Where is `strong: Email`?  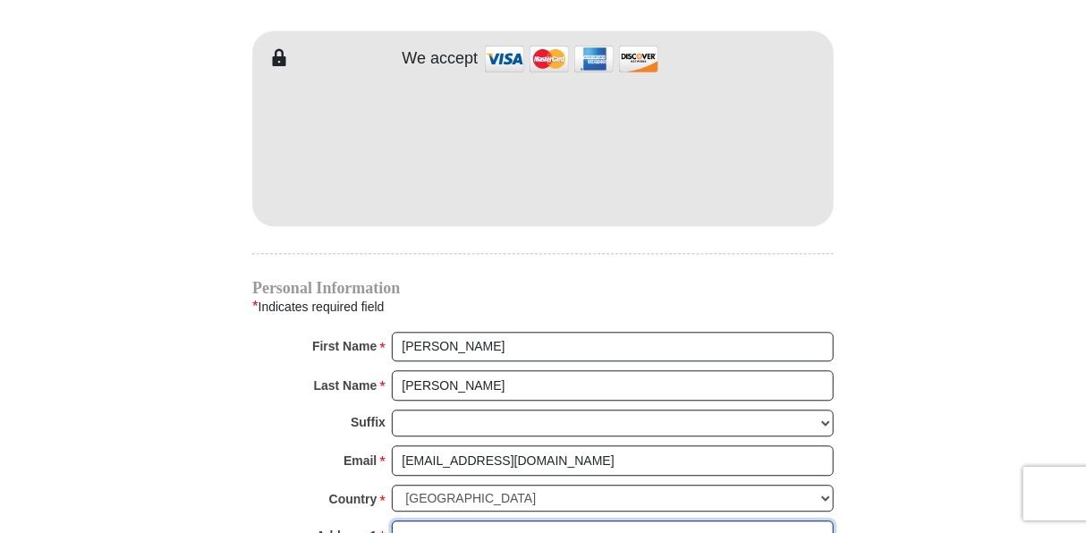
strong: Email is located at coordinates (360, 461).